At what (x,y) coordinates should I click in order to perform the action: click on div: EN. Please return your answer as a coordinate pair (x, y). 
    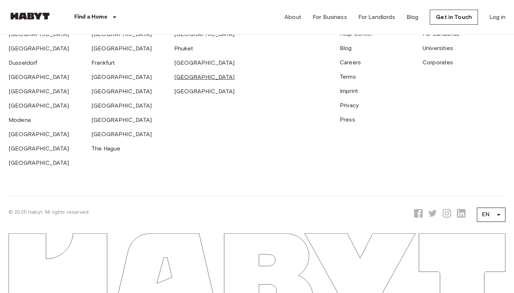
    Looking at the image, I should click on (491, 214).